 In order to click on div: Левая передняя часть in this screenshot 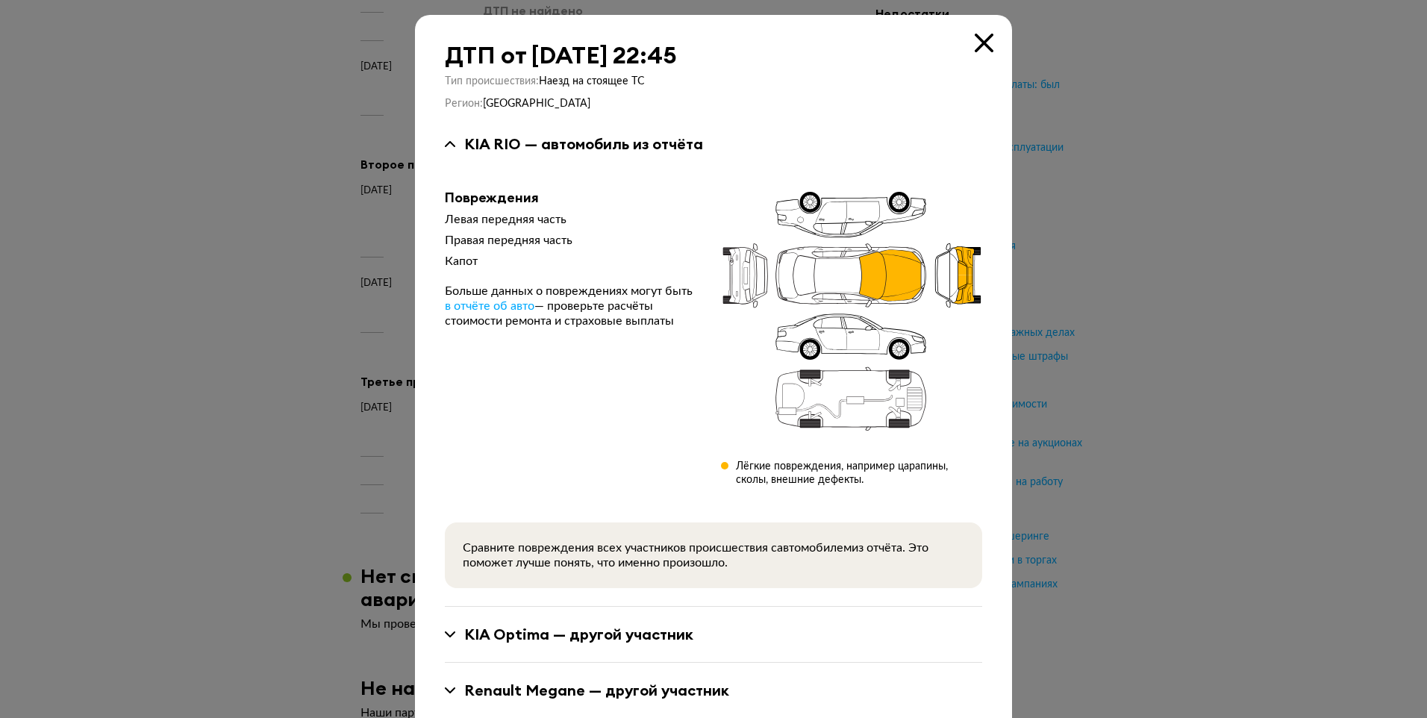, I will do `click(571, 219)`.